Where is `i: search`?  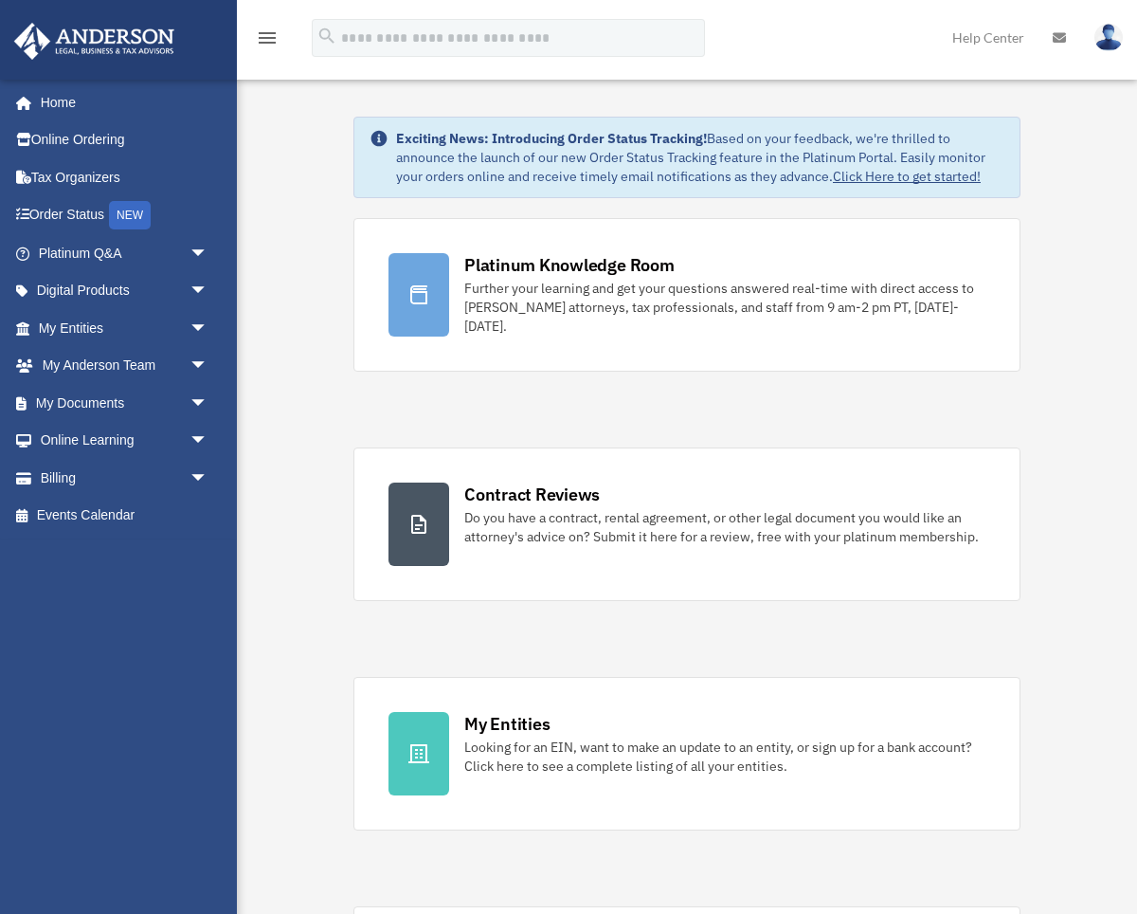
i: search is located at coordinates (327, 36).